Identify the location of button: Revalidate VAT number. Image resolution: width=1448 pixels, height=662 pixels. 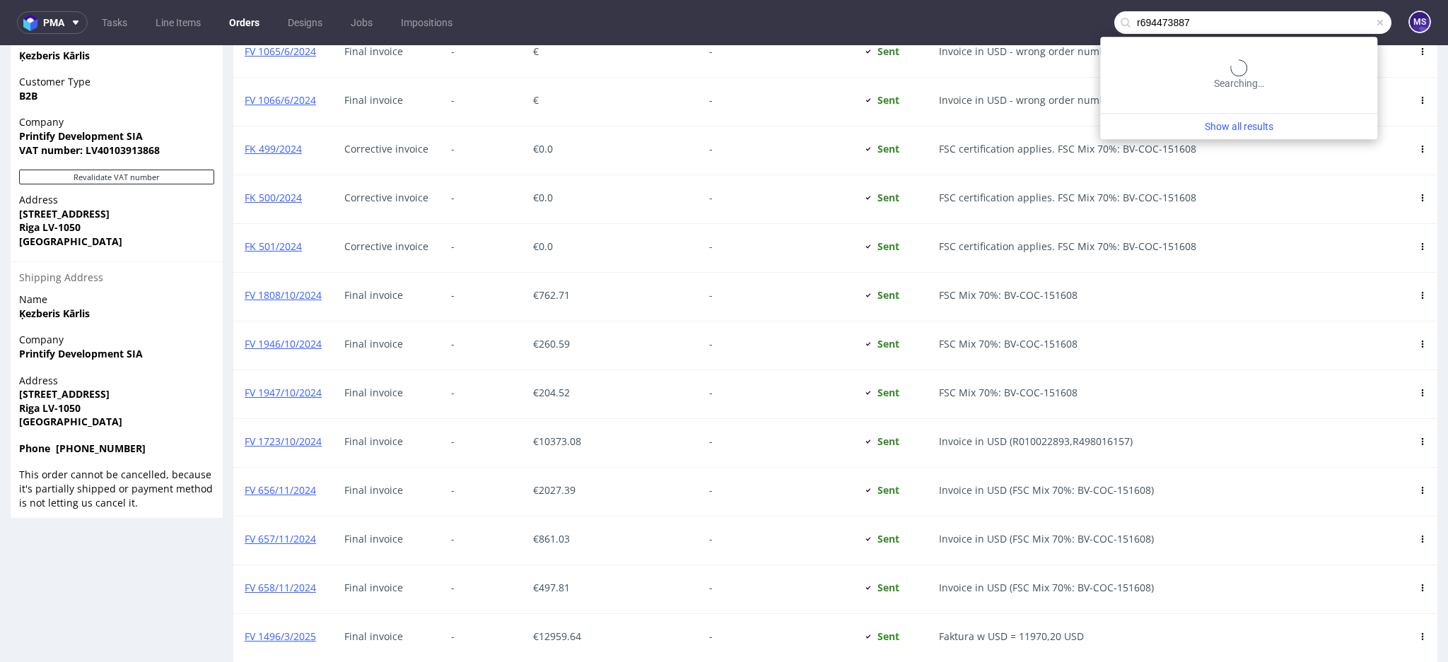
(117, 131).